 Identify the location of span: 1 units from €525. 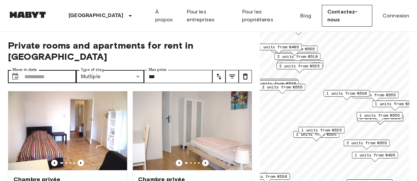
(321, 130).